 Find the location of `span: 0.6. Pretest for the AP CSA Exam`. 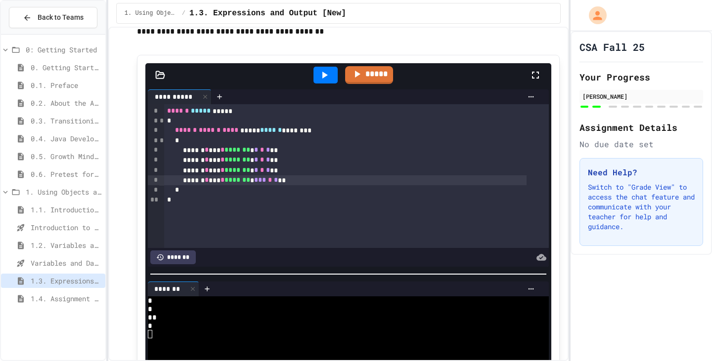

span: 0.6. Pretest for the AP CSA Exam is located at coordinates (66, 174).